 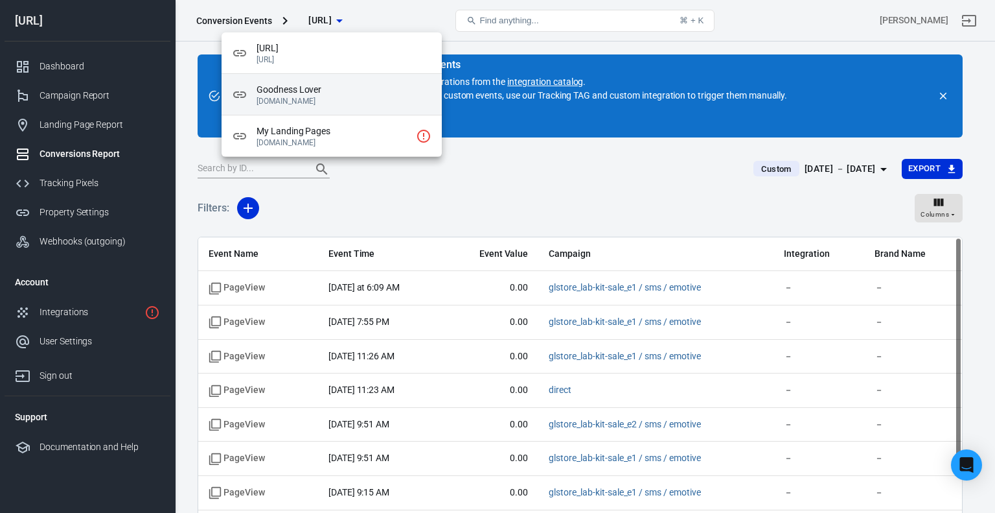 What do you see at coordinates (344, 89) in the screenshot?
I see `span: Goodness Lover` at bounding box center [344, 89].